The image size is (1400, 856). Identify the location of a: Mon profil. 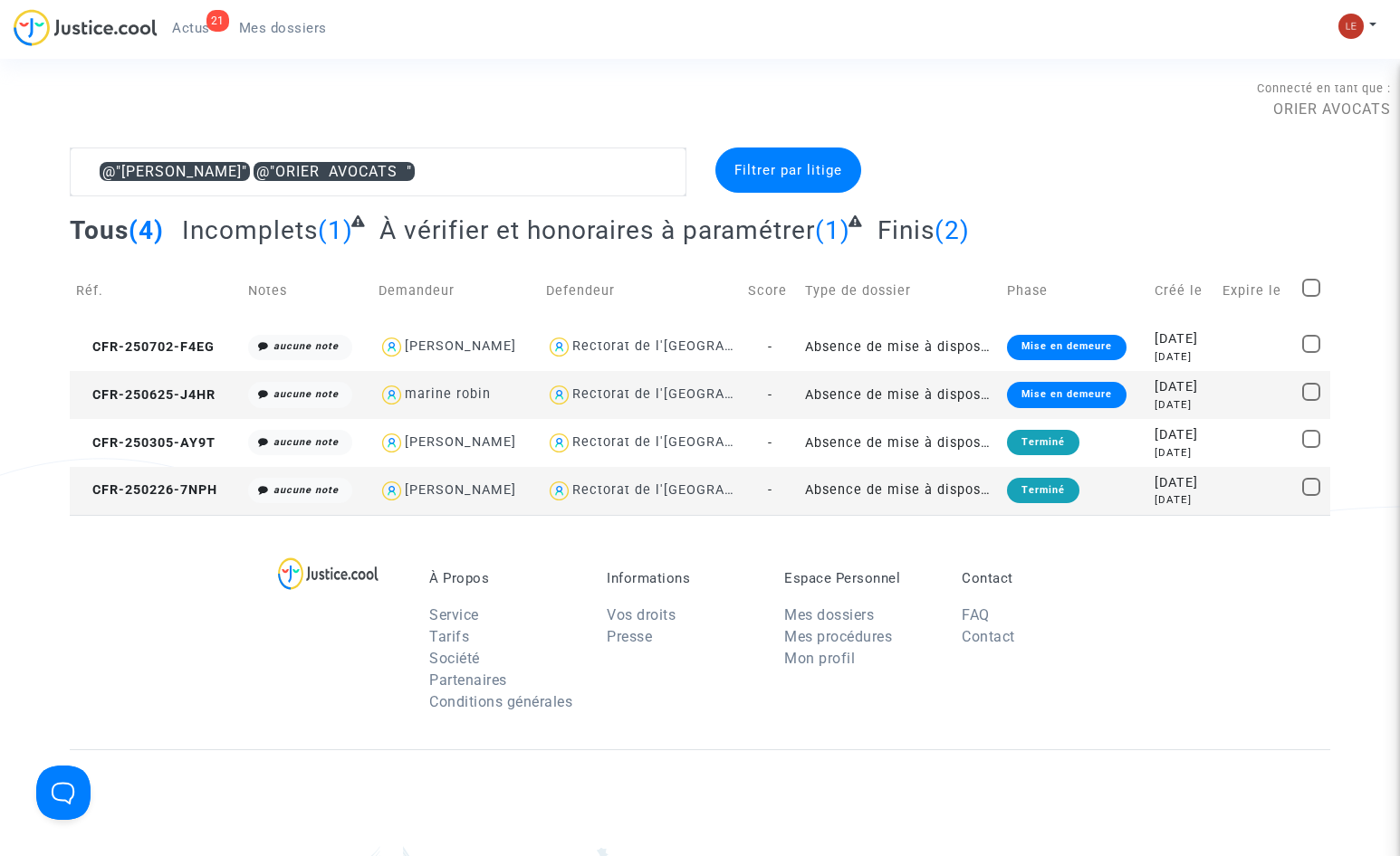
(819, 658).